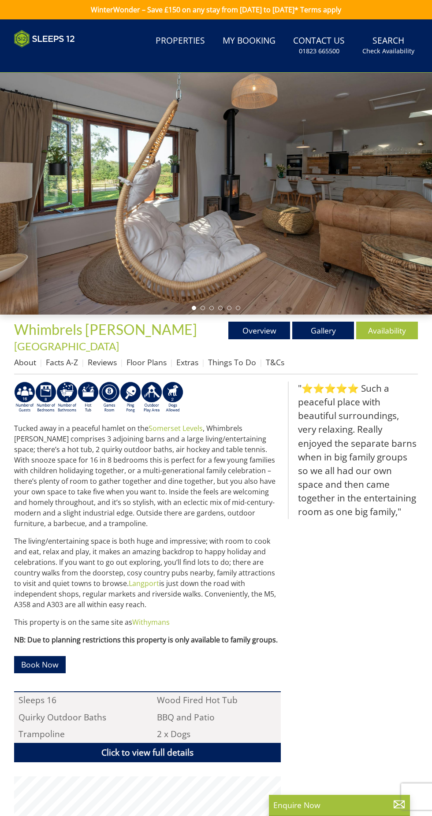 This screenshot has width=432, height=816. I want to click on li: 2 x Dogs, so click(217, 734).